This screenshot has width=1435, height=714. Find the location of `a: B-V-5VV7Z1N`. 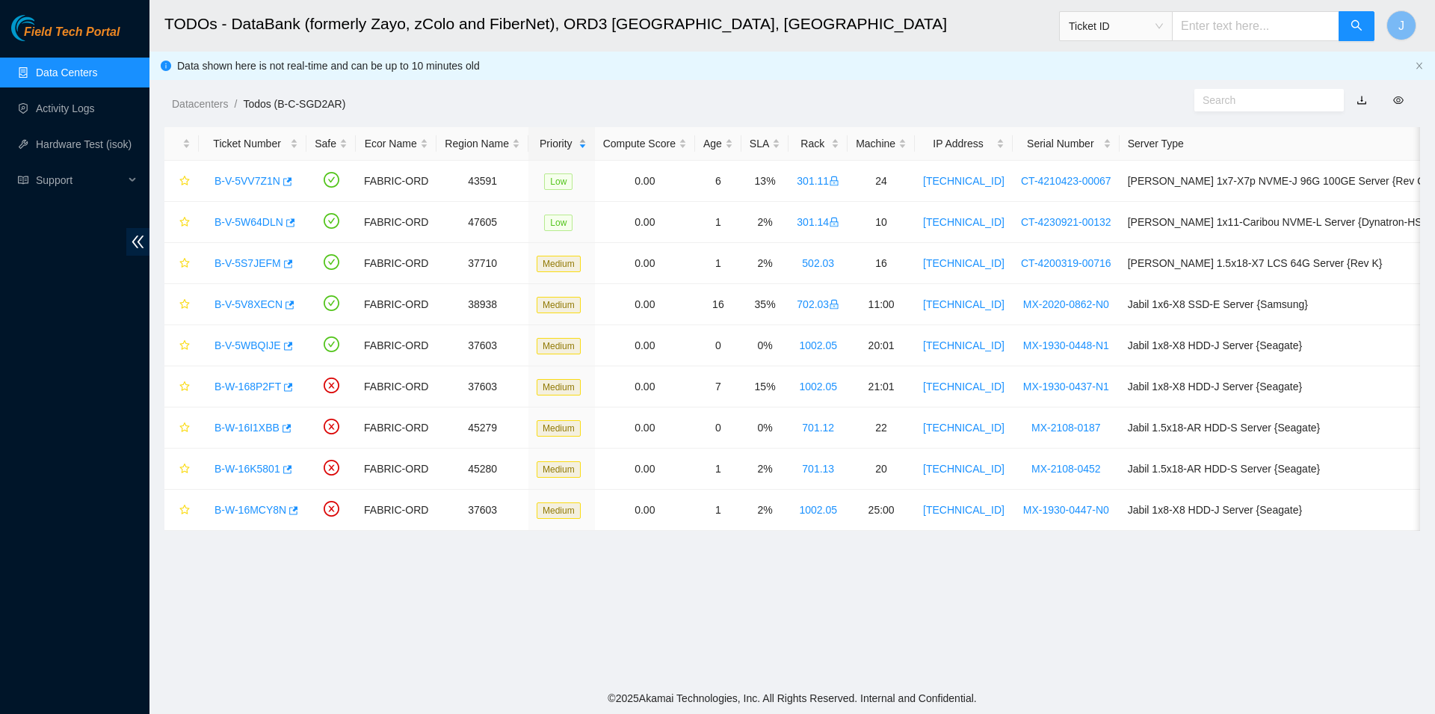

a: B-V-5VV7Z1N is located at coordinates (247, 181).